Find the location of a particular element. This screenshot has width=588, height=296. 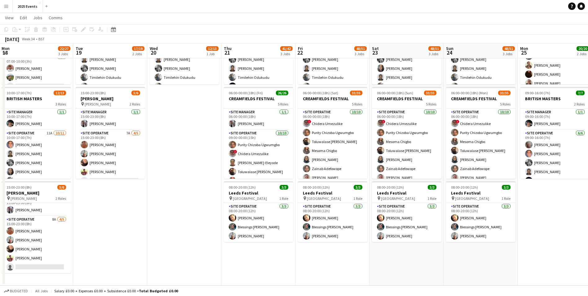

span: 06:00-00:00 (18h) (Mon) is located at coordinates (469, 93).